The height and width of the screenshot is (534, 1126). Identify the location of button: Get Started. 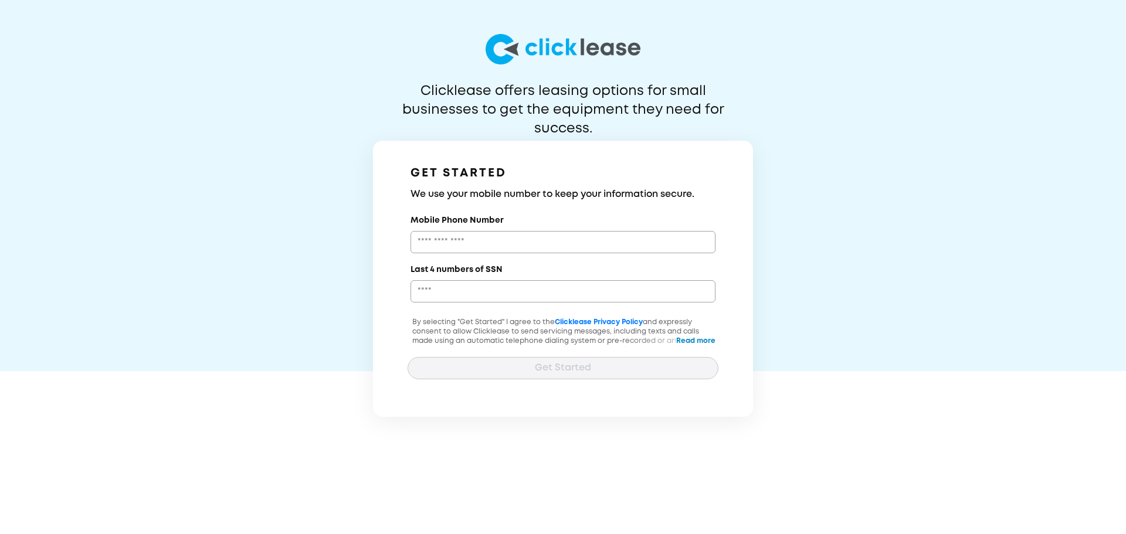
(563, 368).